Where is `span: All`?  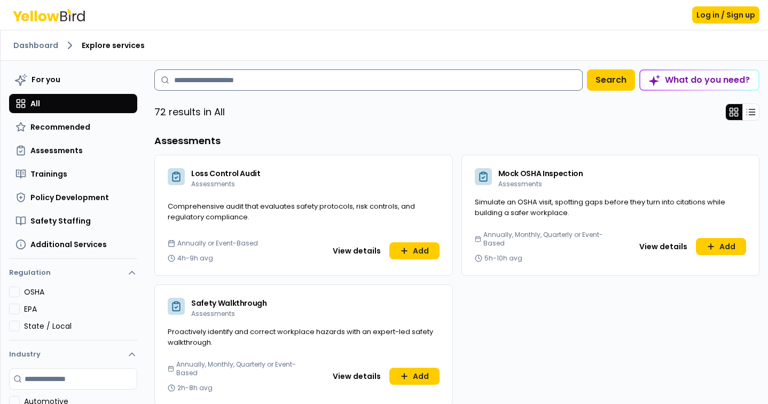 span: All is located at coordinates (35, 104).